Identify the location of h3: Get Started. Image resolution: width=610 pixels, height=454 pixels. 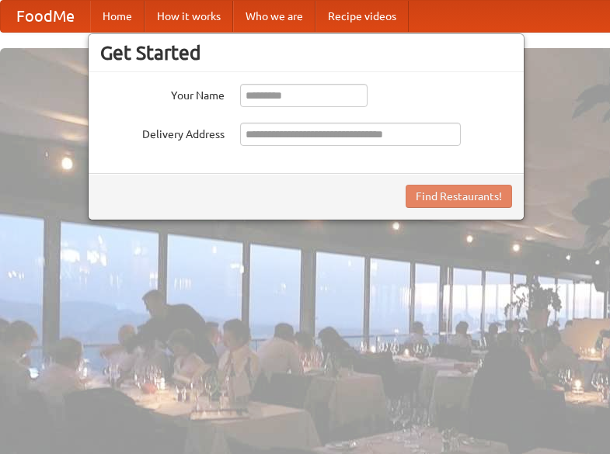
(306, 53).